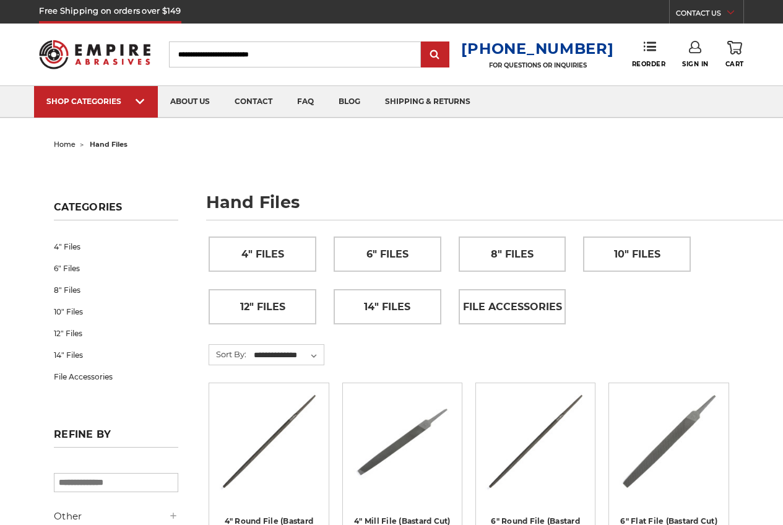 The width and height of the screenshot is (783, 525). What do you see at coordinates (116, 516) in the screenshot?
I see `h5: Other` at bounding box center [116, 516].